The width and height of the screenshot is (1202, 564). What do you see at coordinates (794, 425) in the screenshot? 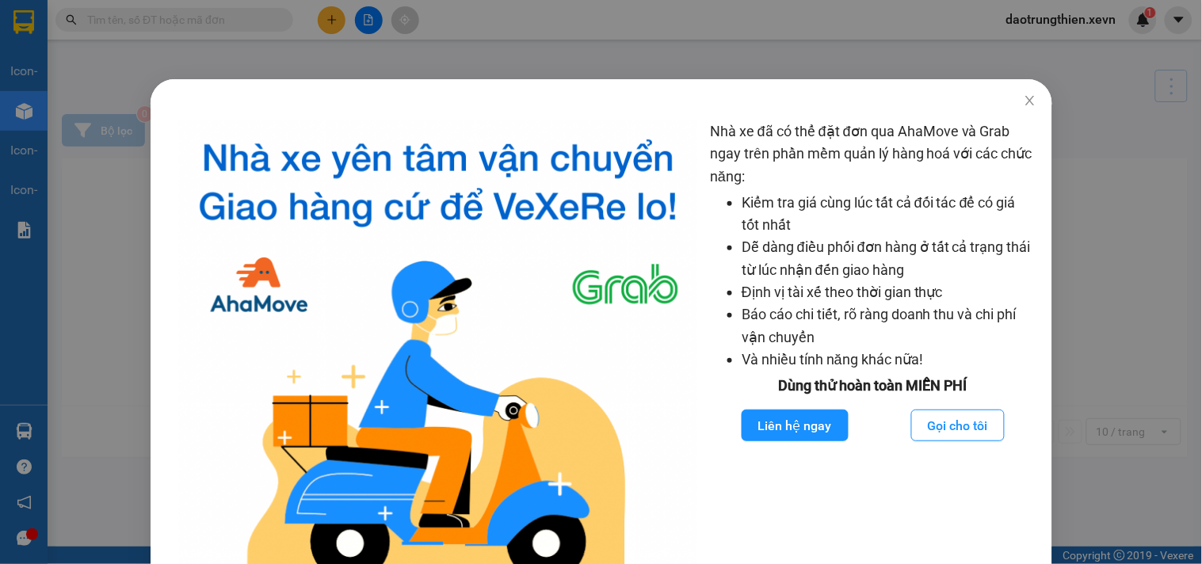
I see `button: Liên hệ ngay` at bounding box center [794, 425].